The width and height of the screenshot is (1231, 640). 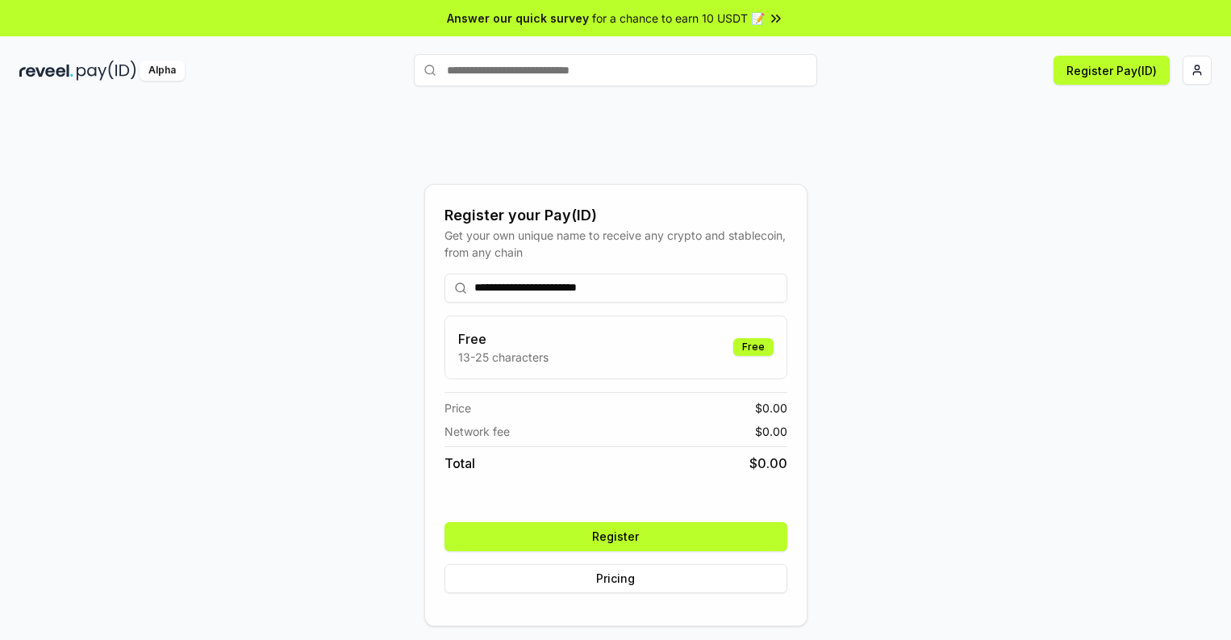 I want to click on img: reveel_dark, so click(x=46, y=70).